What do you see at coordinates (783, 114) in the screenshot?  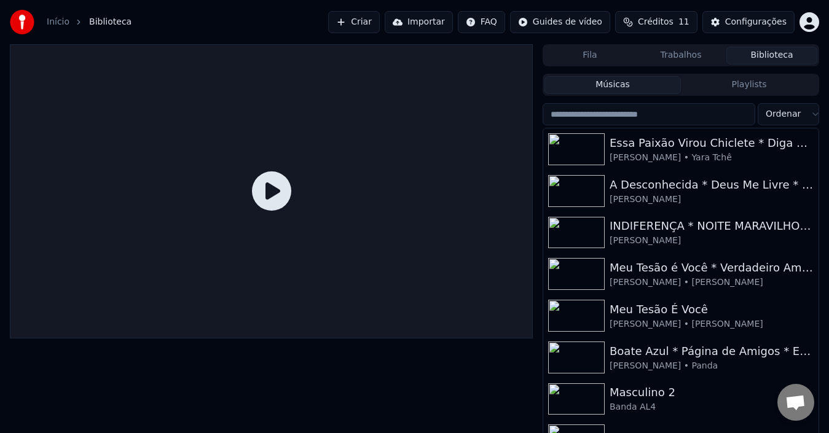 I see `span: Ordenar` at bounding box center [783, 114].